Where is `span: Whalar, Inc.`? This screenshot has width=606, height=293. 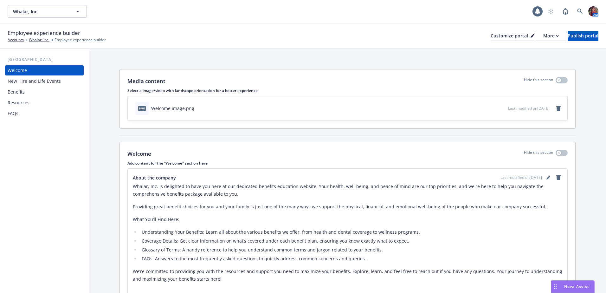 span: Whalar, Inc. is located at coordinates (40, 11).